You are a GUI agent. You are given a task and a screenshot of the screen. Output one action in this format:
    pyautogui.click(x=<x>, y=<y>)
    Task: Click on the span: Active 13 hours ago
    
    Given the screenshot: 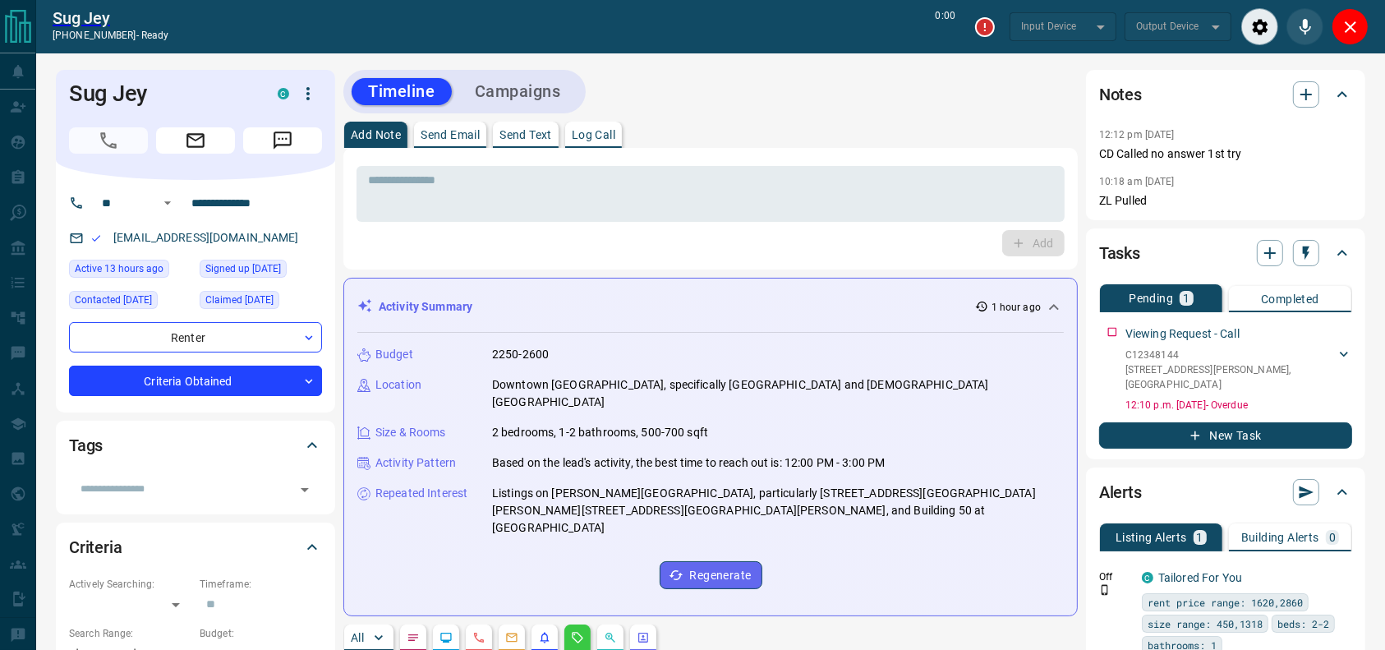 What is the action you would take?
    pyautogui.click(x=119, y=269)
    